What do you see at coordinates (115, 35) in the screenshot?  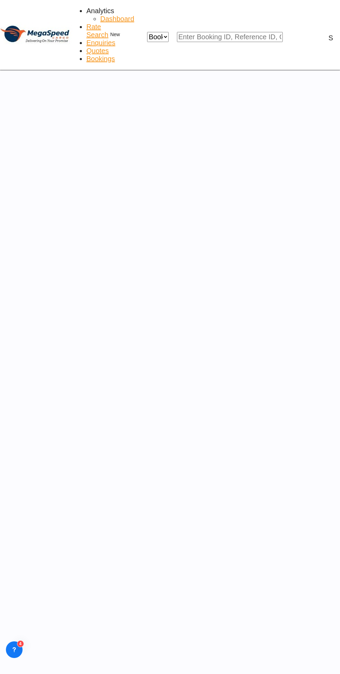 I see `button: icon-plus 400-fgNewicon-chevron-down` at bounding box center [115, 35].